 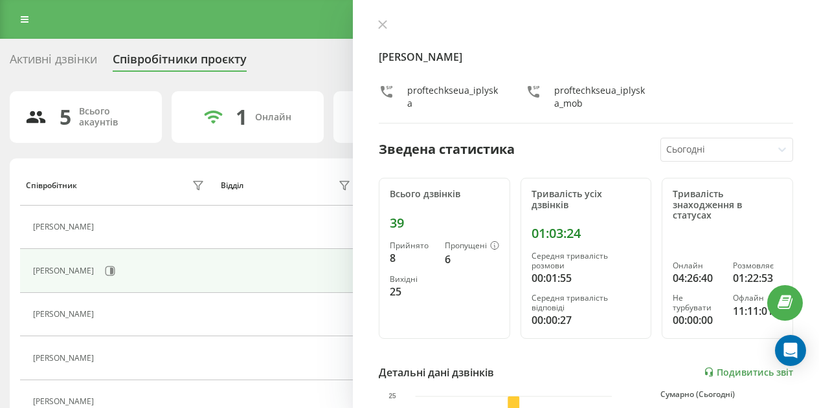 What do you see at coordinates (53, 62) in the screenshot?
I see `div: Активні дзвінки` at bounding box center [53, 62].